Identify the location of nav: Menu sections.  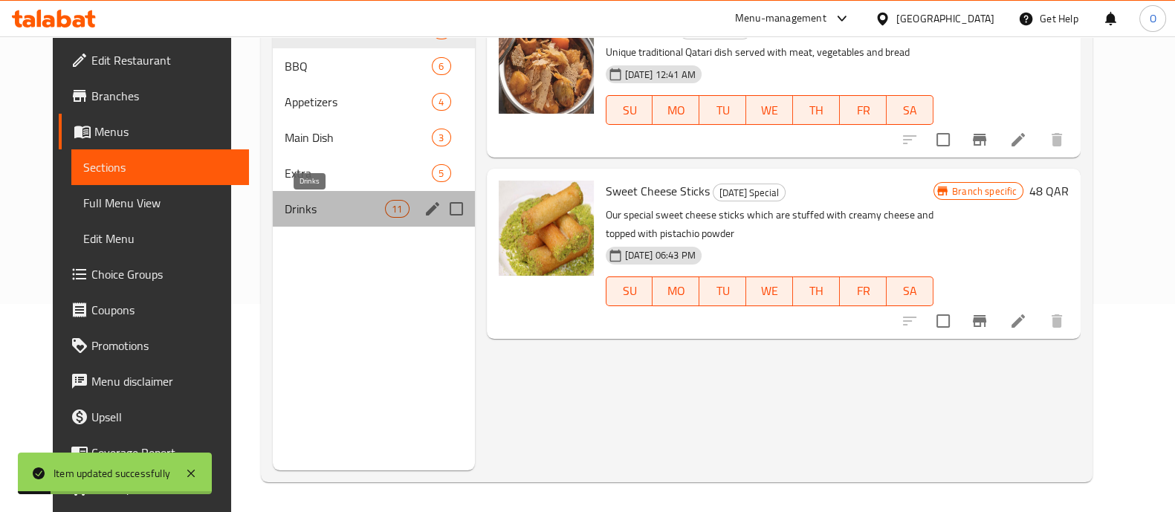
(374, 120).